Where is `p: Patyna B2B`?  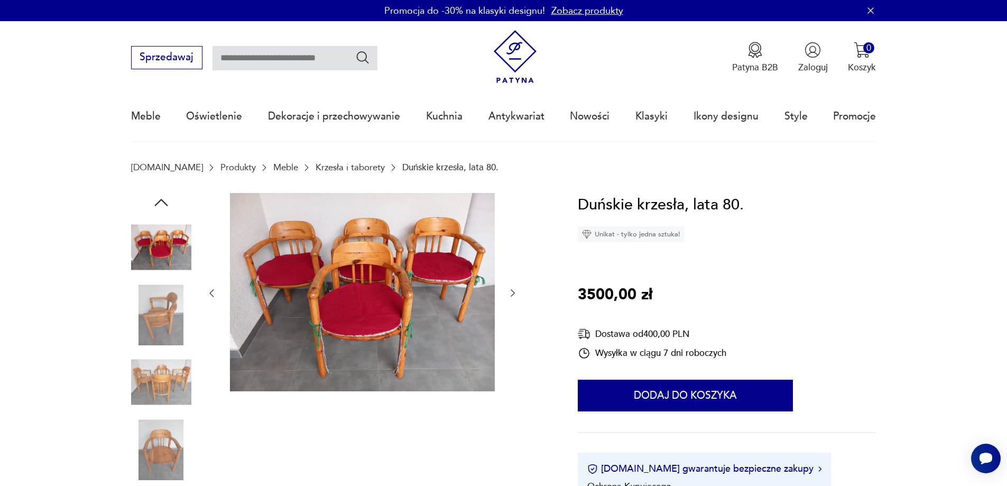
p: Patyna B2B is located at coordinates (755, 67).